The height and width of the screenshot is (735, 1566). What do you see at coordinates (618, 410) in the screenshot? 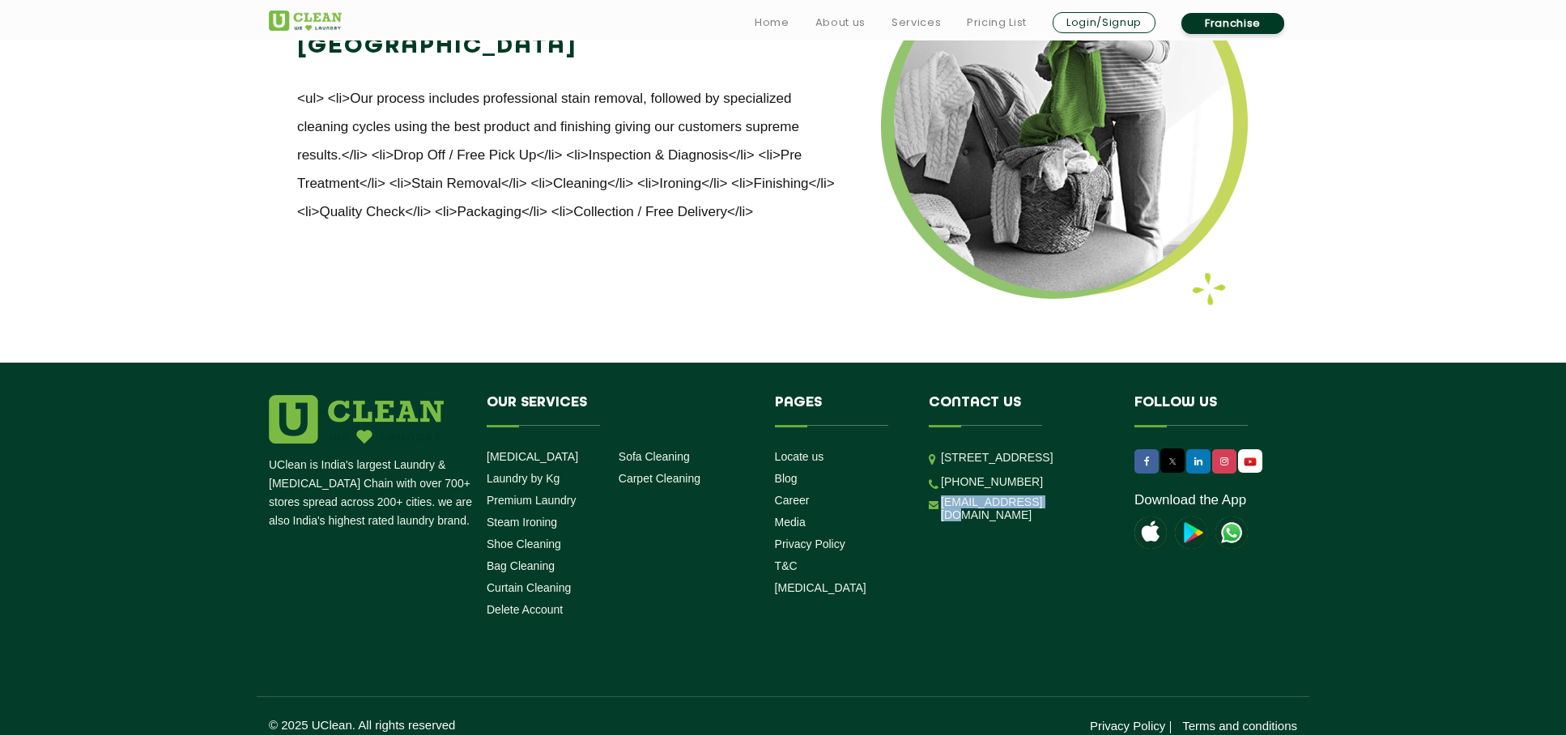
I see `h4: Our Services` at bounding box center [618, 410].